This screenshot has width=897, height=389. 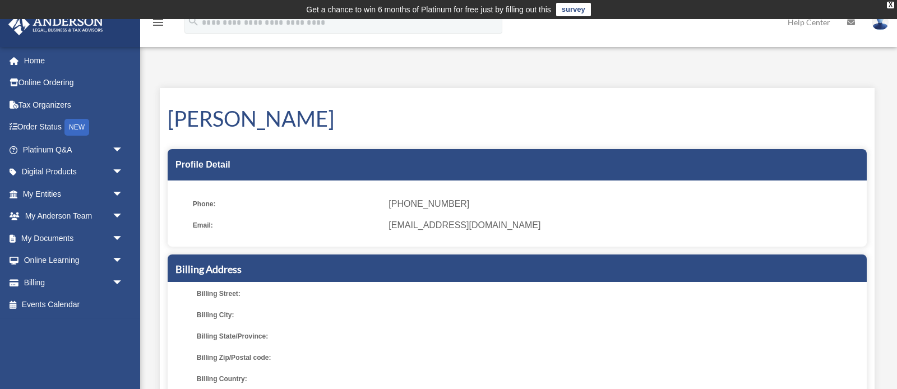 What do you see at coordinates (428, 10) in the screenshot?
I see `div: Get a chance to win 6 months of Platinum for free just by filling out this` at bounding box center [428, 10].